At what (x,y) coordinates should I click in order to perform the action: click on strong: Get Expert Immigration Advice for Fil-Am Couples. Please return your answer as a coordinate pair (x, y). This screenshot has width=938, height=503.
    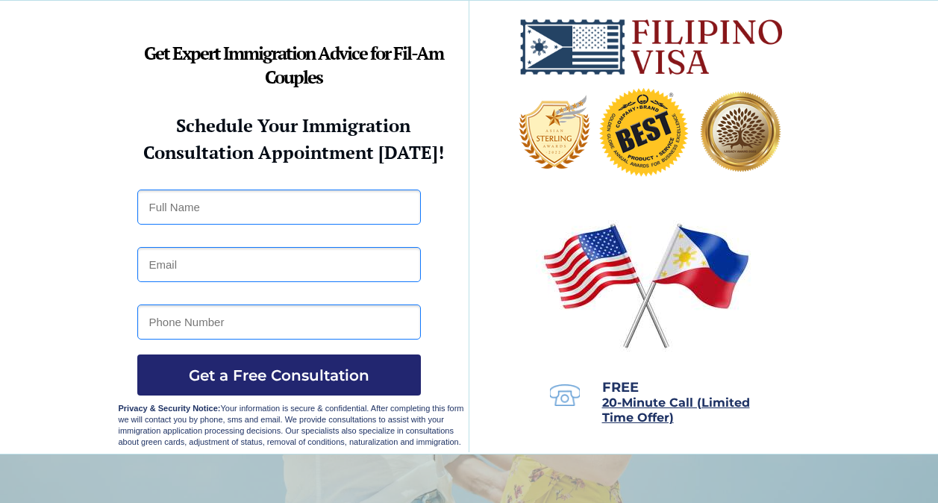
    Looking at the image, I should click on (293, 65).